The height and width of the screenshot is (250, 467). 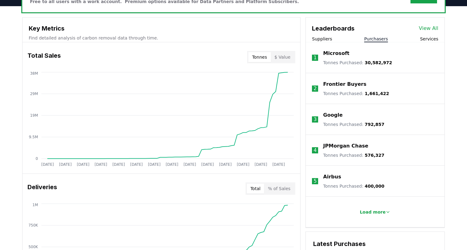 What do you see at coordinates (428, 28) in the screenshot?
I see `a: View All` at bounding box center [428, 28].